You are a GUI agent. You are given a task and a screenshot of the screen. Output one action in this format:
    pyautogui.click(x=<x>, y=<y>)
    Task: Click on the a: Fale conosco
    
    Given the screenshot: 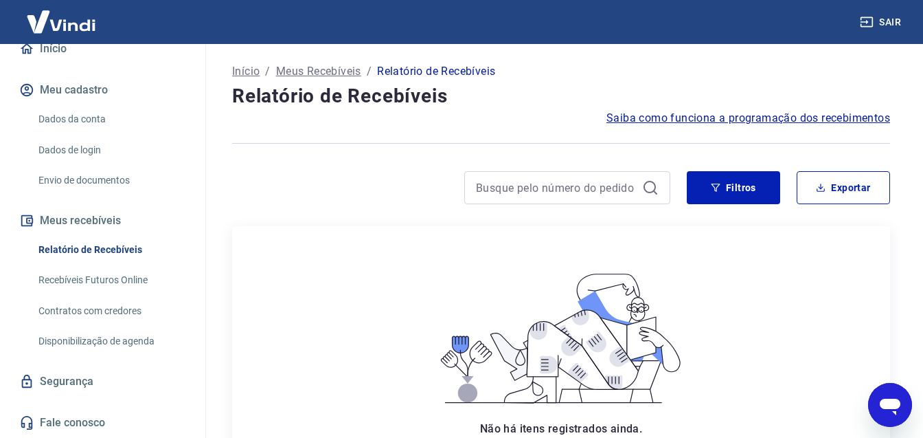 What is the action you would take?
    pyautogui.click(x=102, y=423)
    